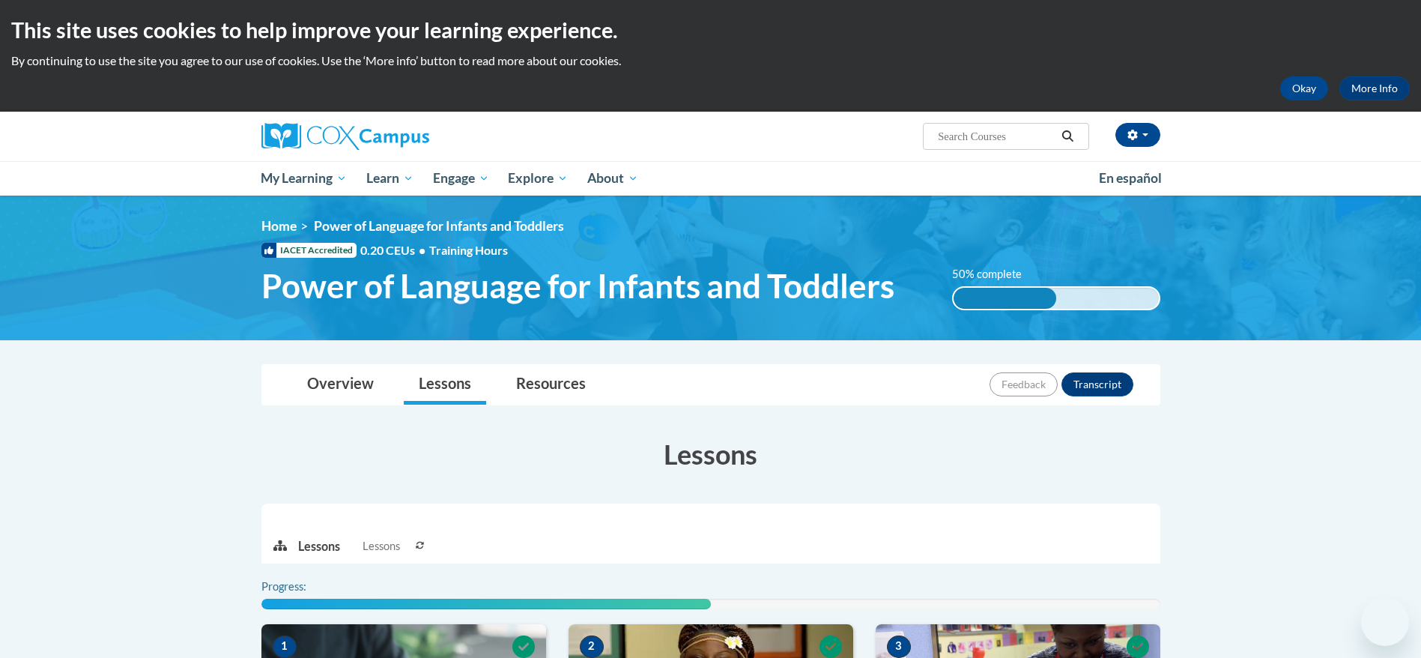 The height and width of the screenshot is (658, 1421). Describe the element at coordinates (538, 178) in the screenshot. I see `span: Explore` at that location.